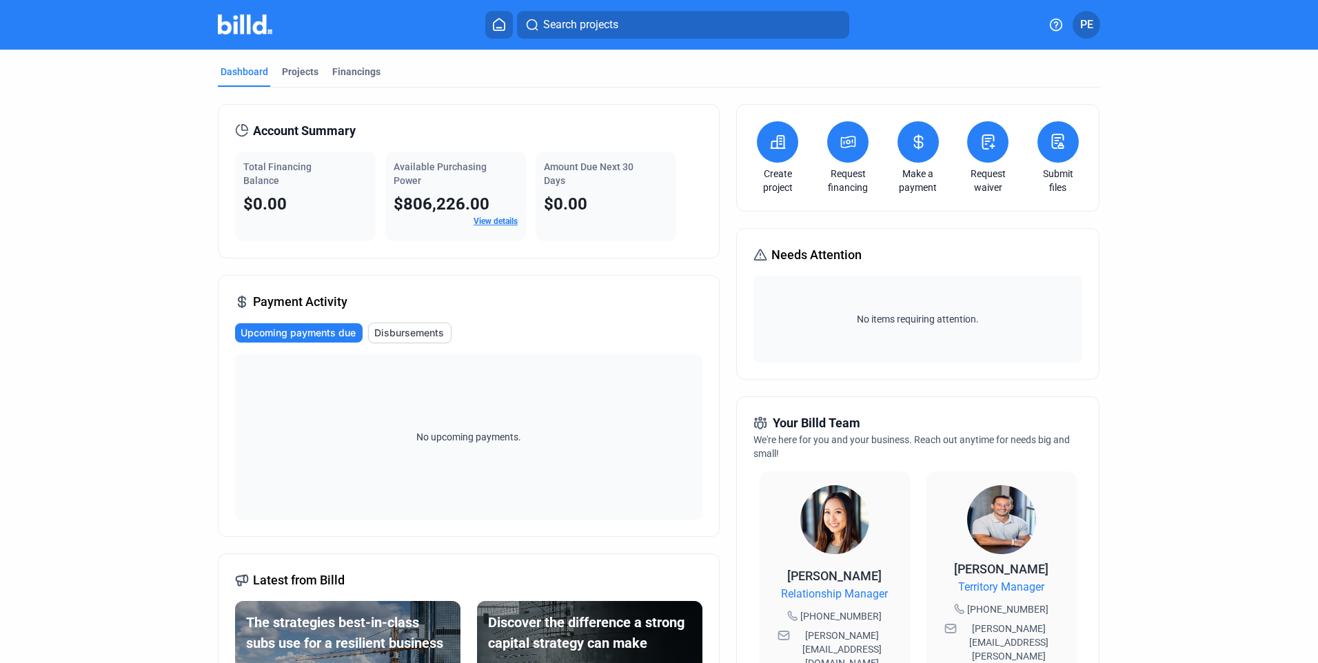 Image resolution: width=1318 pixels, height=663 pixels. What do you see at coordinates (911, 447) in the screenshot?
I see `span: We're here for you and your business. Reach out anytime for needs big and small!` at bounding box center [911, 447].